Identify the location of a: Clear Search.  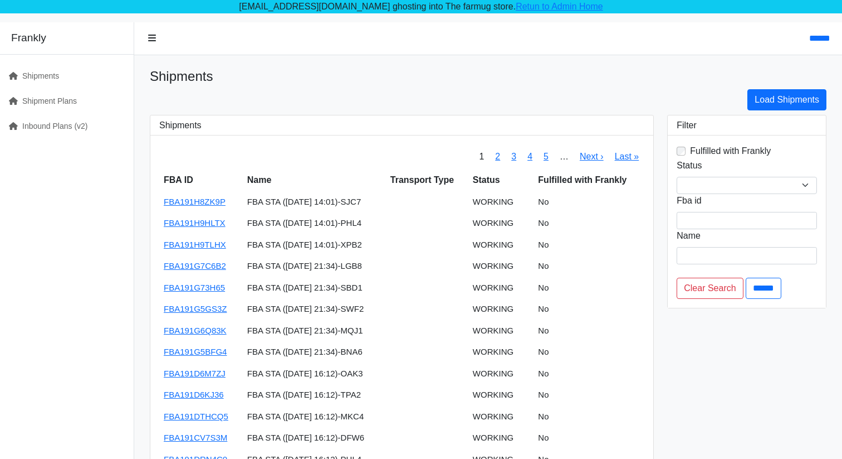
(710, 288).